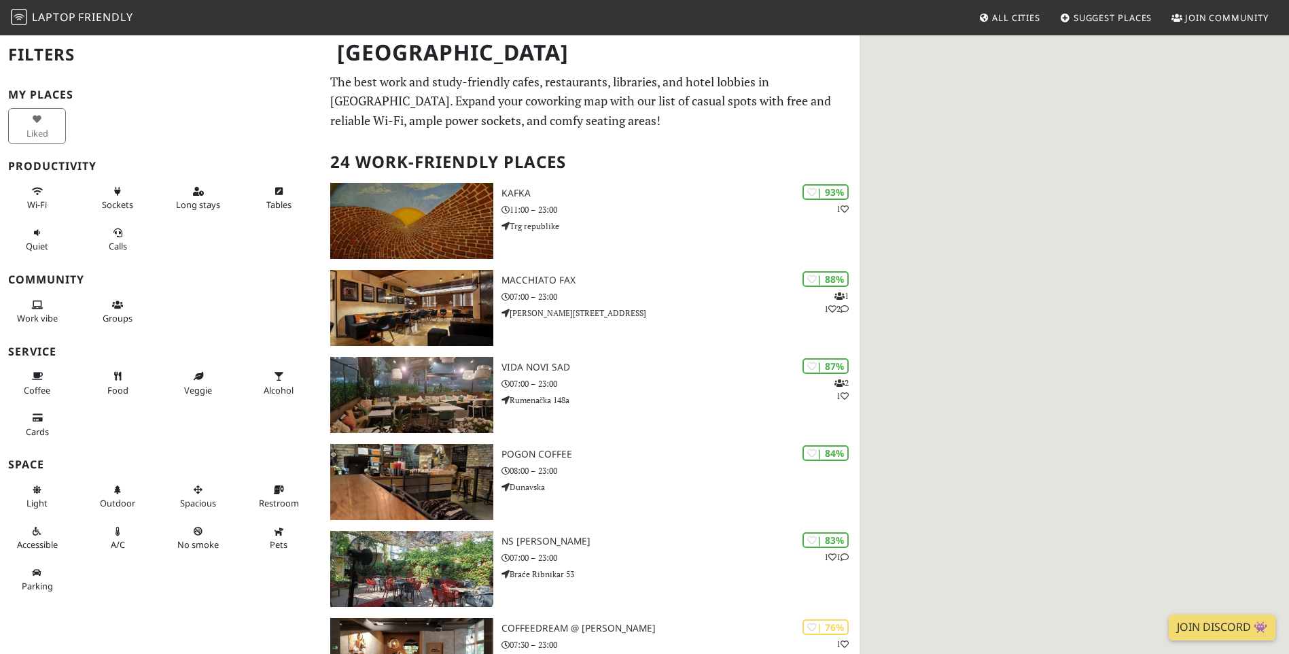 The width and height of the screenshot is (1289, 654). Describe the element at coordinates (37, 424) in the screenshot. I see `button: Cards` at that location.